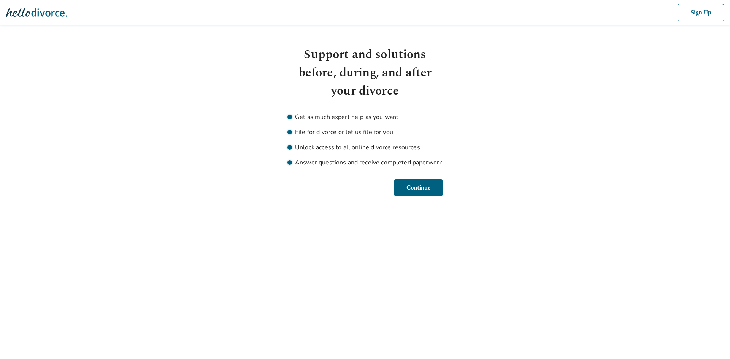 Image resolution: width=730 pixels, height=359 pixels. Describe the element at coordinates (700, 13) in the screenshot. I see `button: Sign Up` at that location.